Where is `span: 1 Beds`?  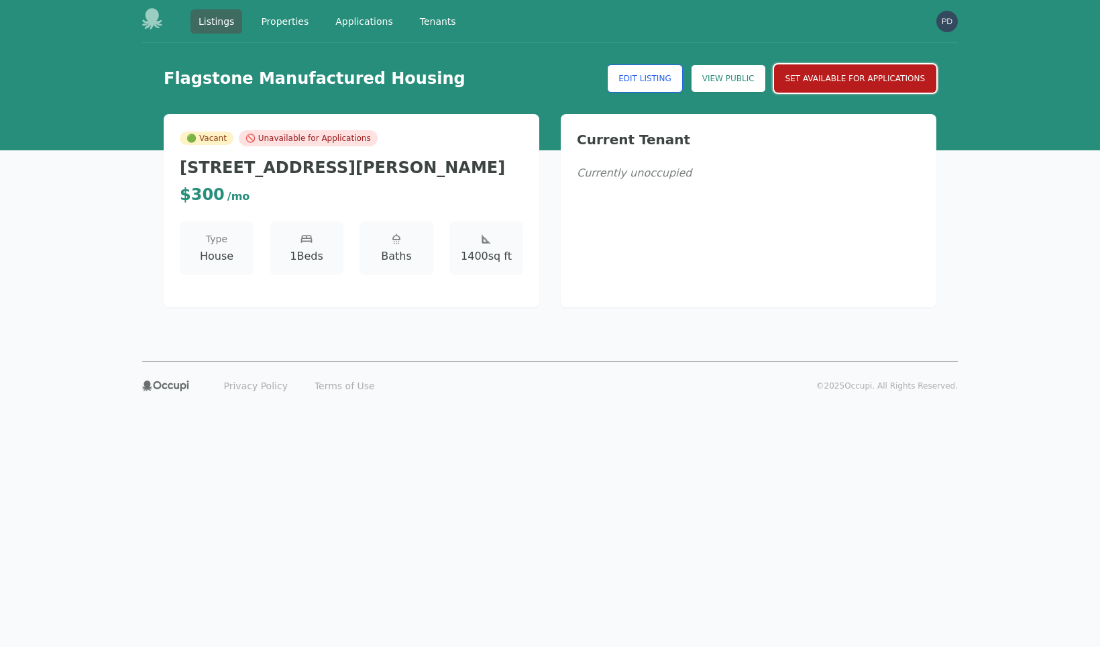
span: 1 Beds is located at coordinates (307, 256).